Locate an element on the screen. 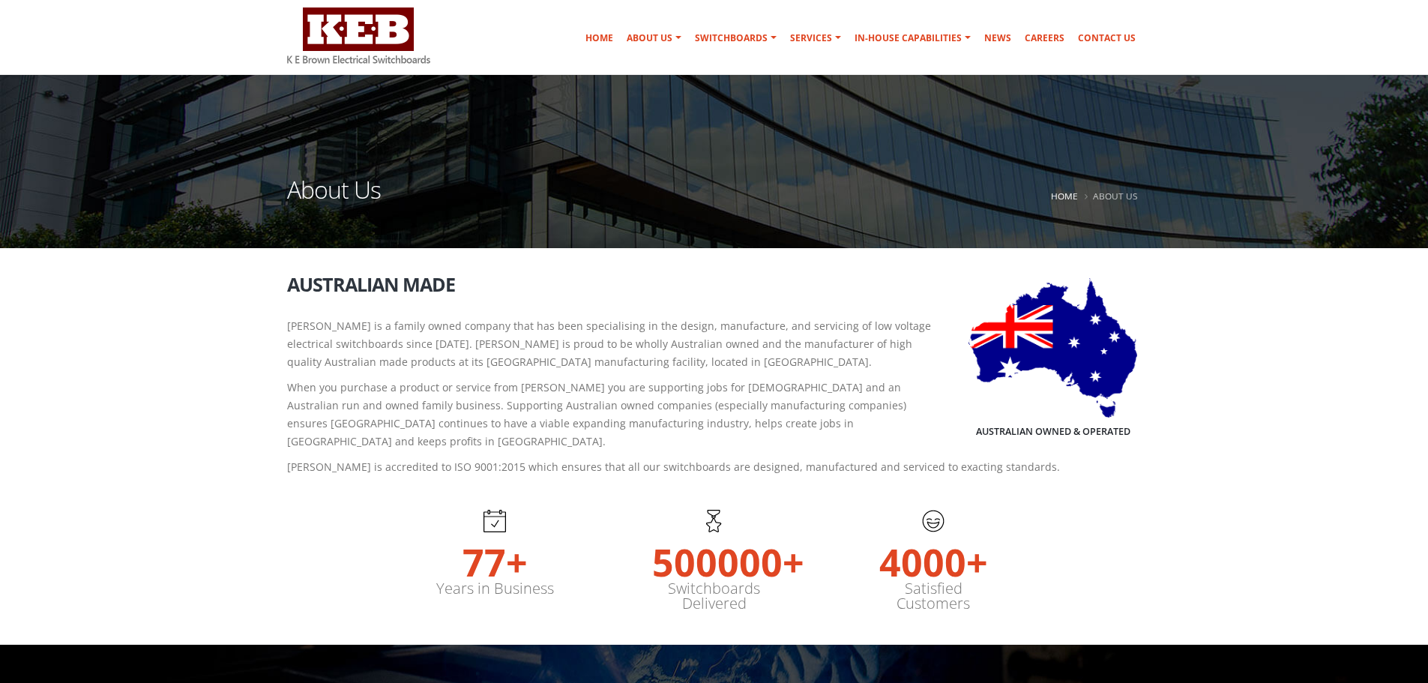 The image size is (1428, 683). h1: About Us is located at coordinates (334, 199).